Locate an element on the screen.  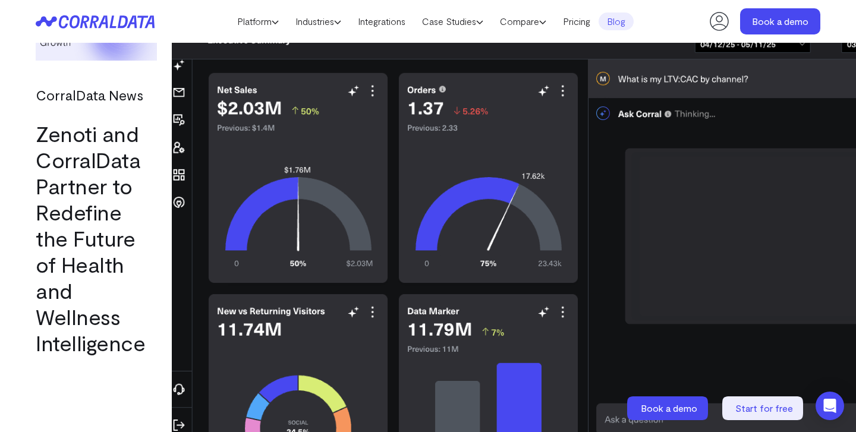
a: Zenoti and CorralData Partner to Redefine the Future of Health and Wellness Intelligence is located at coordinates (90, 238).